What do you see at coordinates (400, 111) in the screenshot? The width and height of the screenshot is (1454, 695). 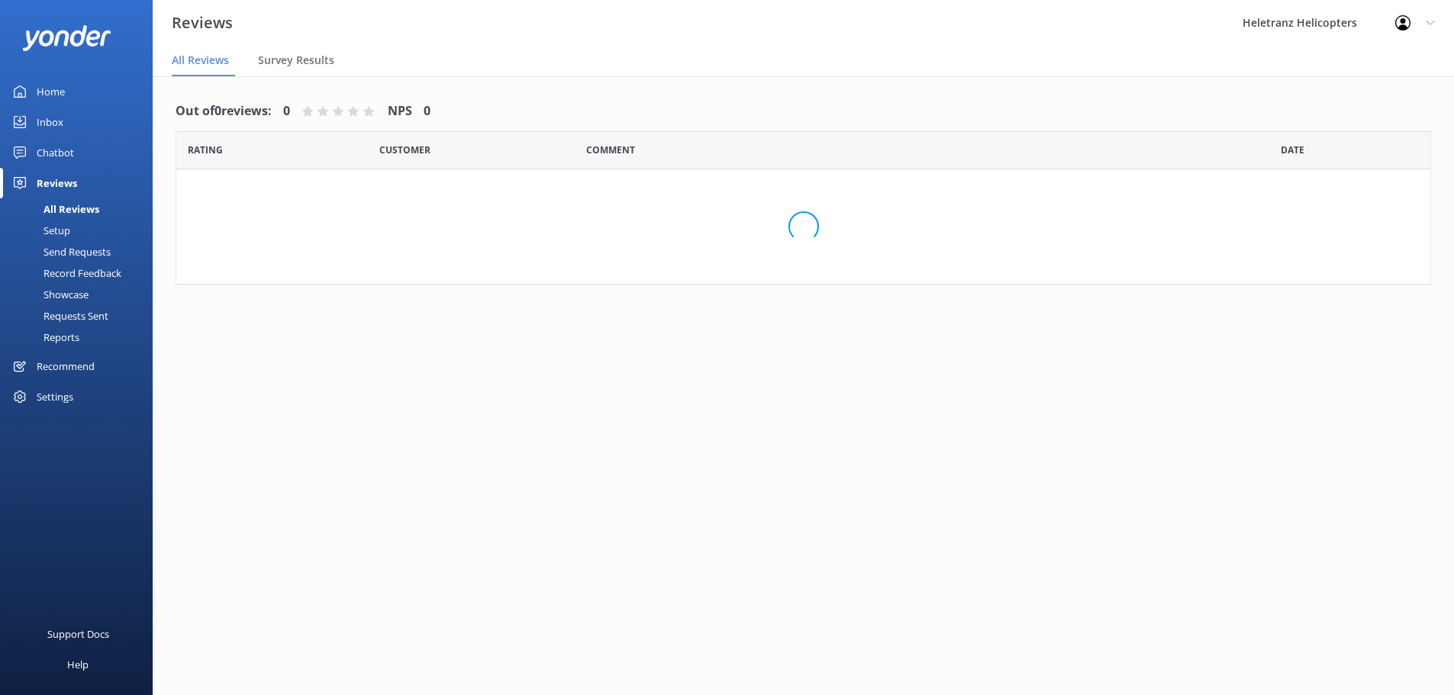 I see `h4: NPS` at bounding box center [400, 111].